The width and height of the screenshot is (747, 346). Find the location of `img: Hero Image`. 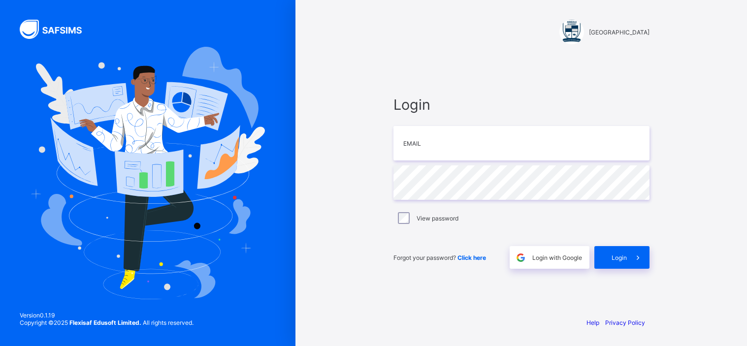

img: Hero Image is located at coordinates (148, 173).